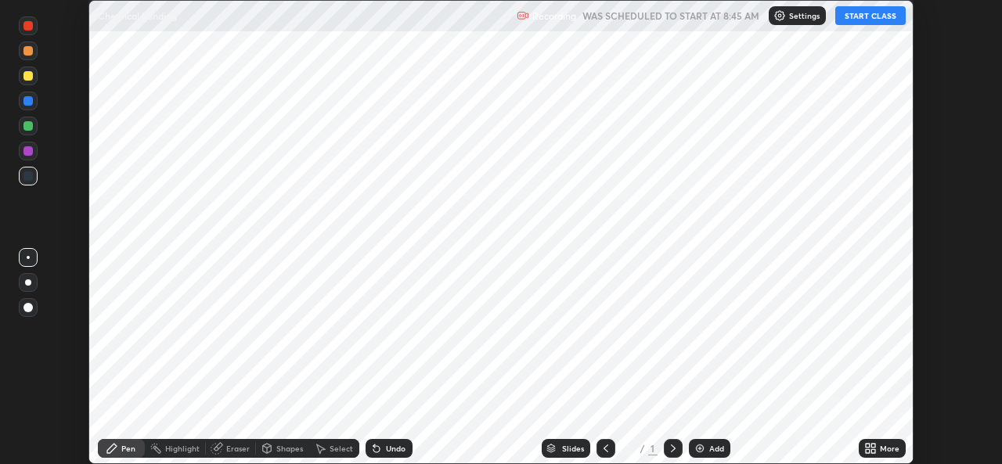 Image resolution: width=1002 pixels, height=464 pixels. Describe the element at coordinates (717, 449) in the screenshot. I see `div: Add` at that location.